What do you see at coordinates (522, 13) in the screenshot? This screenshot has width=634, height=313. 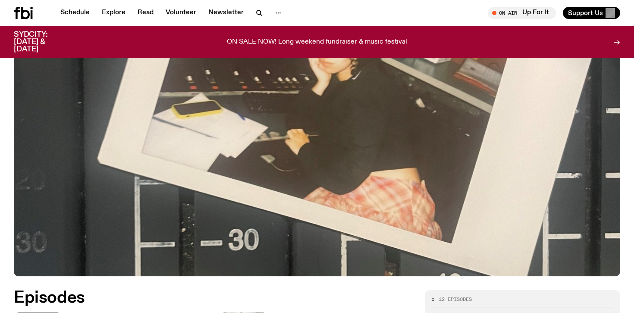 I see `button: On AirUp For It` at bounding box center [522, 13].